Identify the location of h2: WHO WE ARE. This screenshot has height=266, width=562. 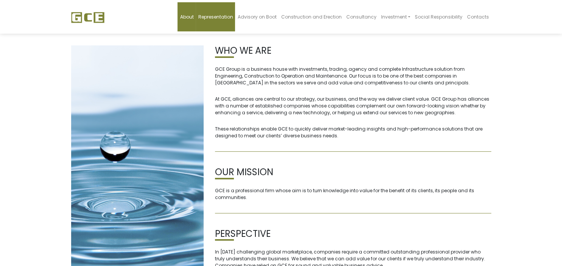
(353, 51).